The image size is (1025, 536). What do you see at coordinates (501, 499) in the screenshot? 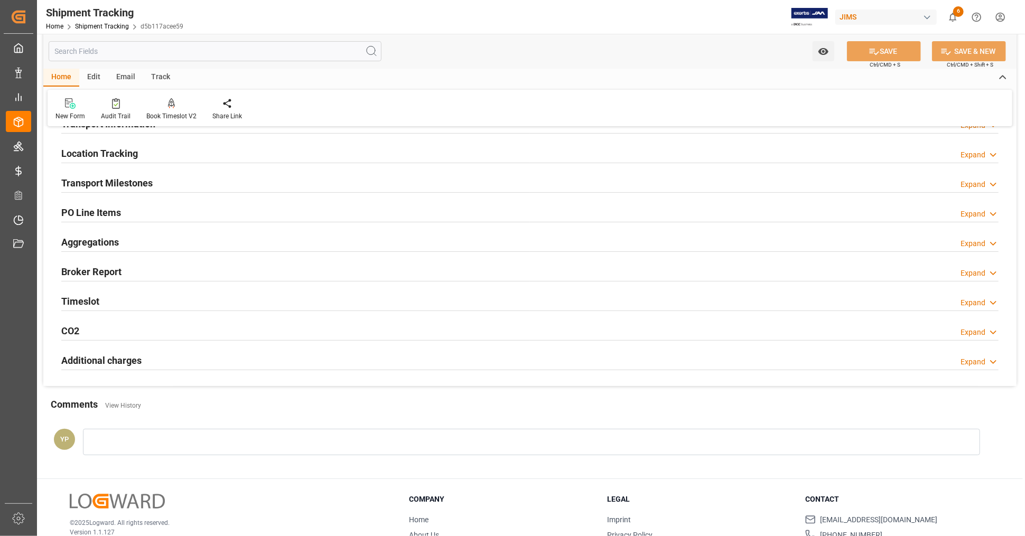
I see `h3: Company` at bounding box center [501, 499].